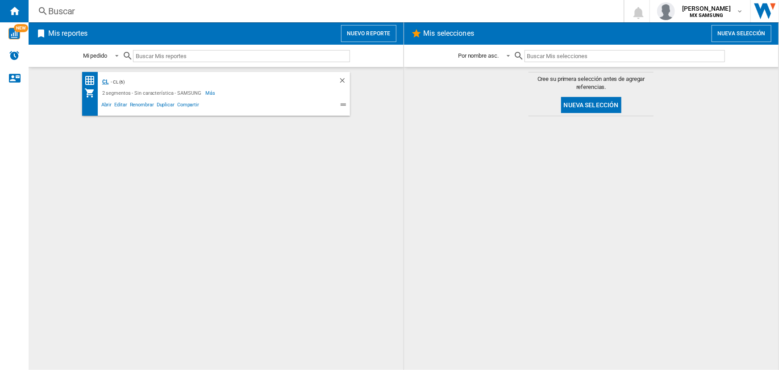  Describe the element at coordinates (153, 93) in the screenshot. I see `div: 2 segmentos - Sin característica - SAMSUNG` at that location.